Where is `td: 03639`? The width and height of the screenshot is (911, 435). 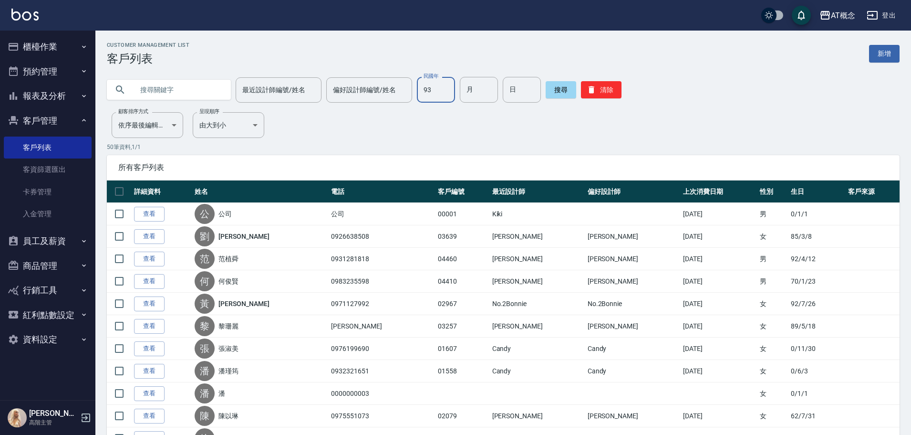 td: 03639 is located at coordinates (462, 236).